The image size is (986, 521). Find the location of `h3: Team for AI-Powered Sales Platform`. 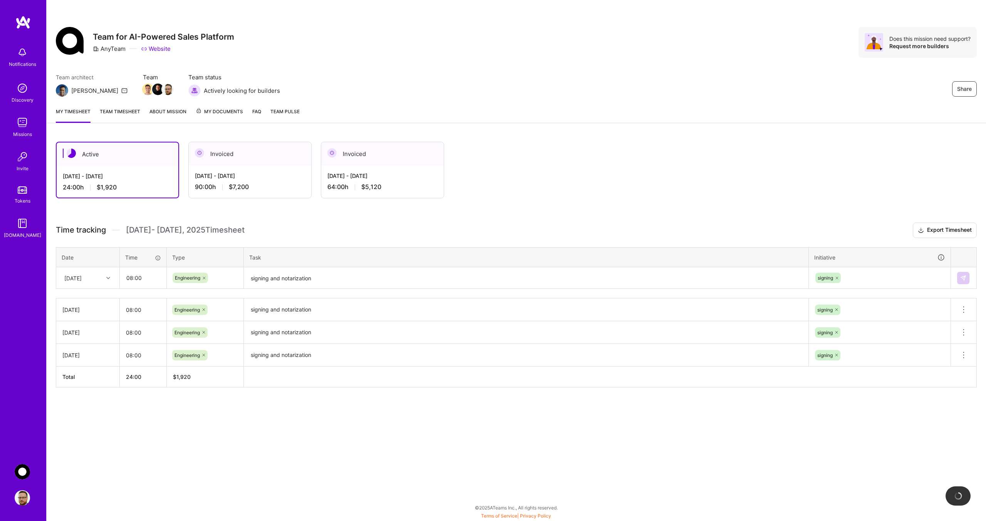

h3: Team for AI-Powered Sales Platform is located at coordinates (163, 37).